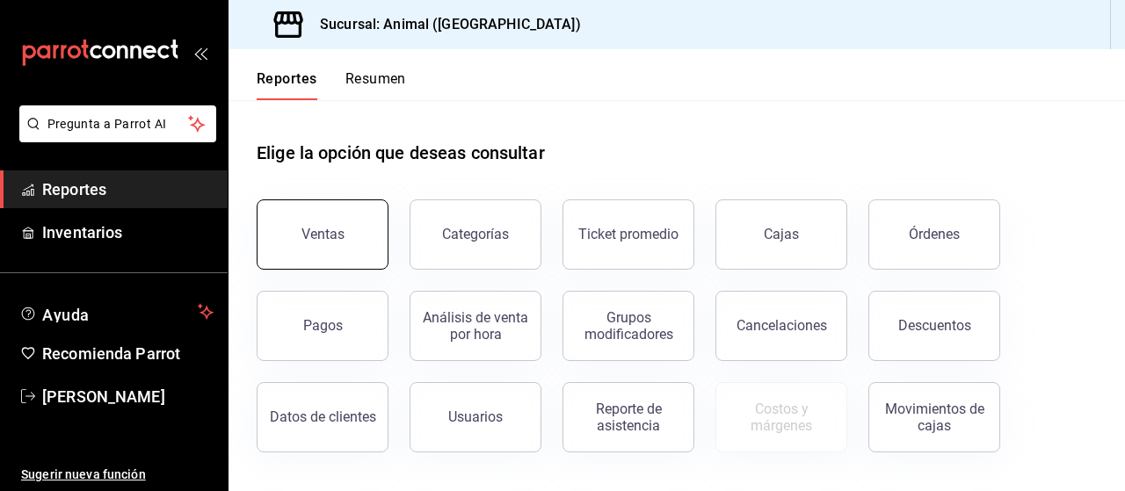  What do you see at coordinates (286, 85) in the screenshot?
I see `button: Reportes` at bounding box center [286, 85].